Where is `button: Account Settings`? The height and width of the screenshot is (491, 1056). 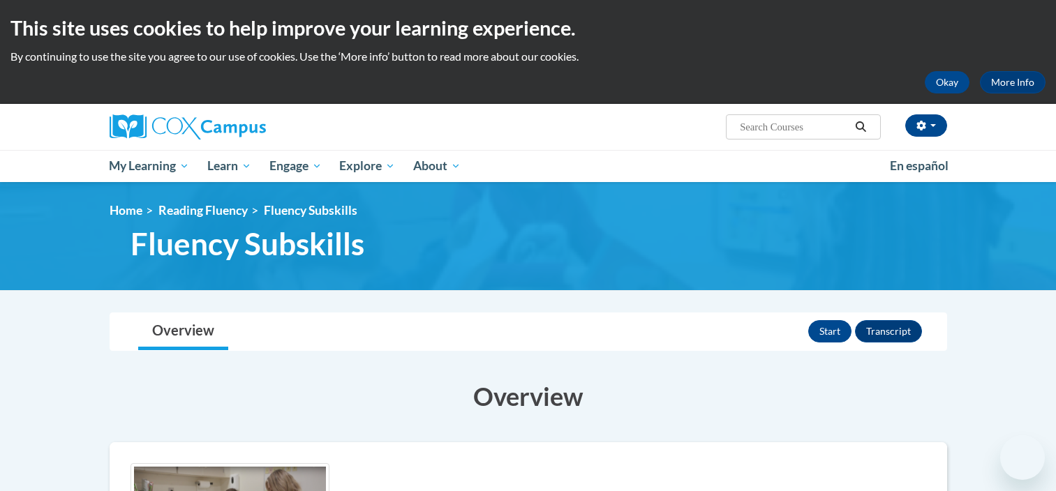 button: Account Settings is located at coordinates (926, 126).